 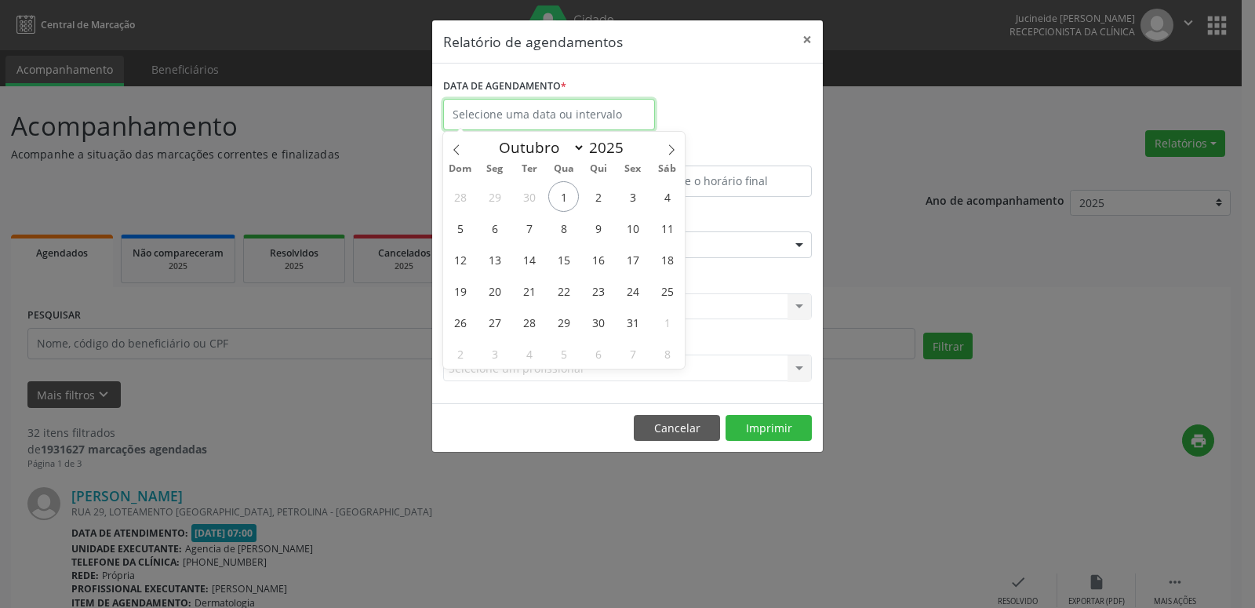 I want to click on span: Outubro 3, 2025, so click(x=632, y=196).